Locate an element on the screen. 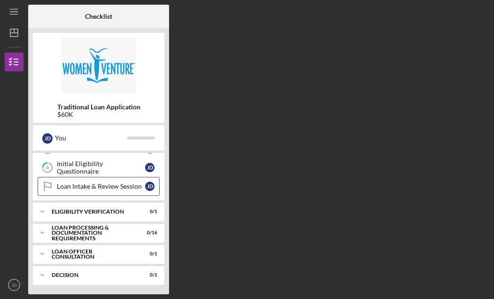  div: Decision is located at coordinates (92, 275).